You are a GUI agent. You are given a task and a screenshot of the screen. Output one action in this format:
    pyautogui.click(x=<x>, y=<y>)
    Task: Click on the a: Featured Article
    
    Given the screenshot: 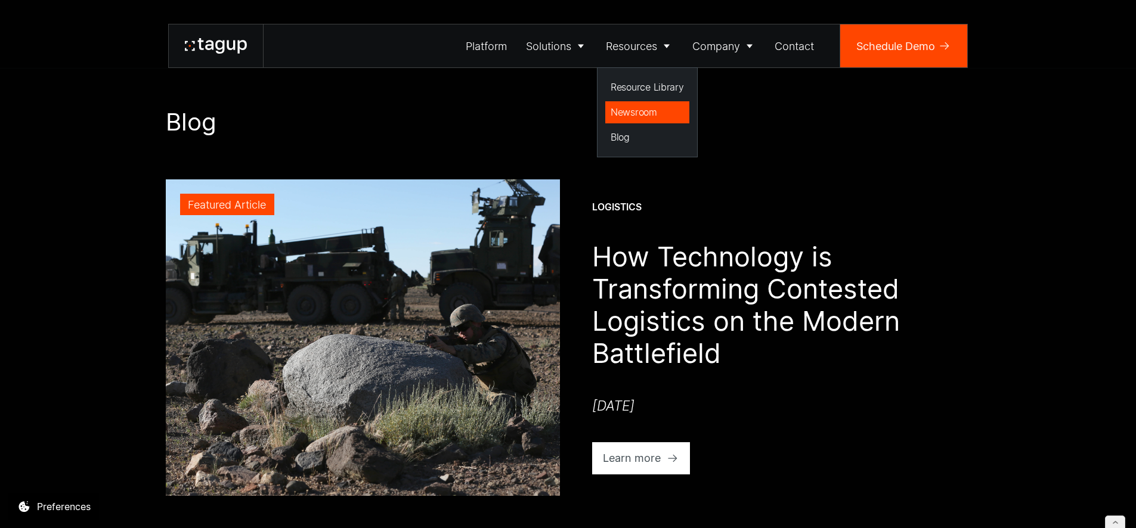 What is the action you would take?
    pyautogui.click(x=362, y=337)
    